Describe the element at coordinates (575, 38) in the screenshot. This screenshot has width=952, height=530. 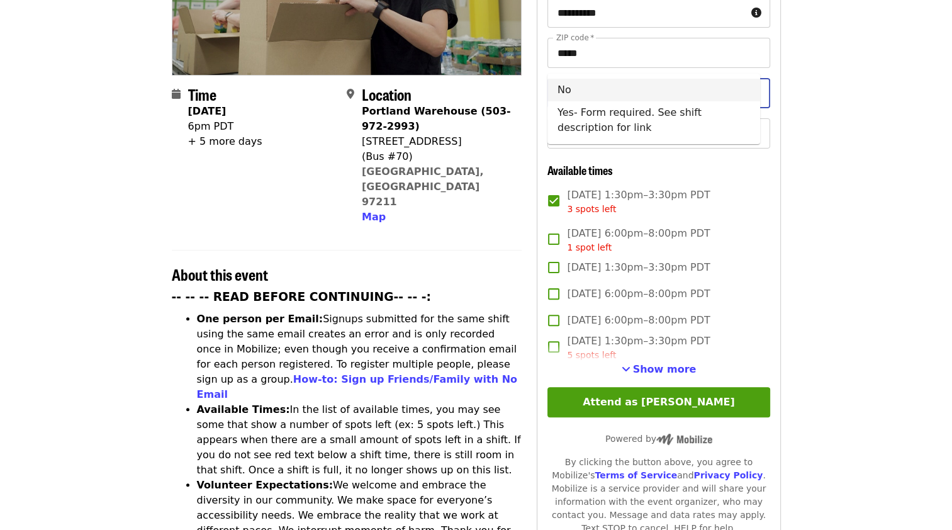
I see `label: ZIP code` at that location.